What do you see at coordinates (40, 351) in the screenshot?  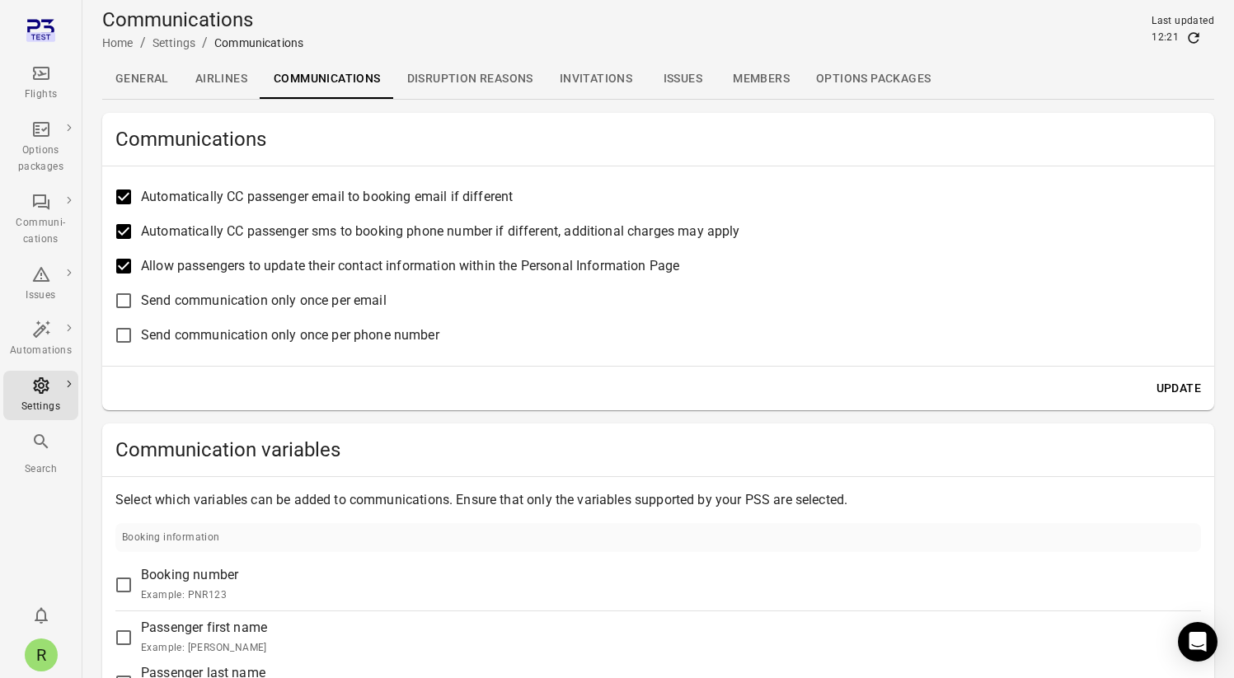 I see `div: Automations` at bounding box center [40, 351].